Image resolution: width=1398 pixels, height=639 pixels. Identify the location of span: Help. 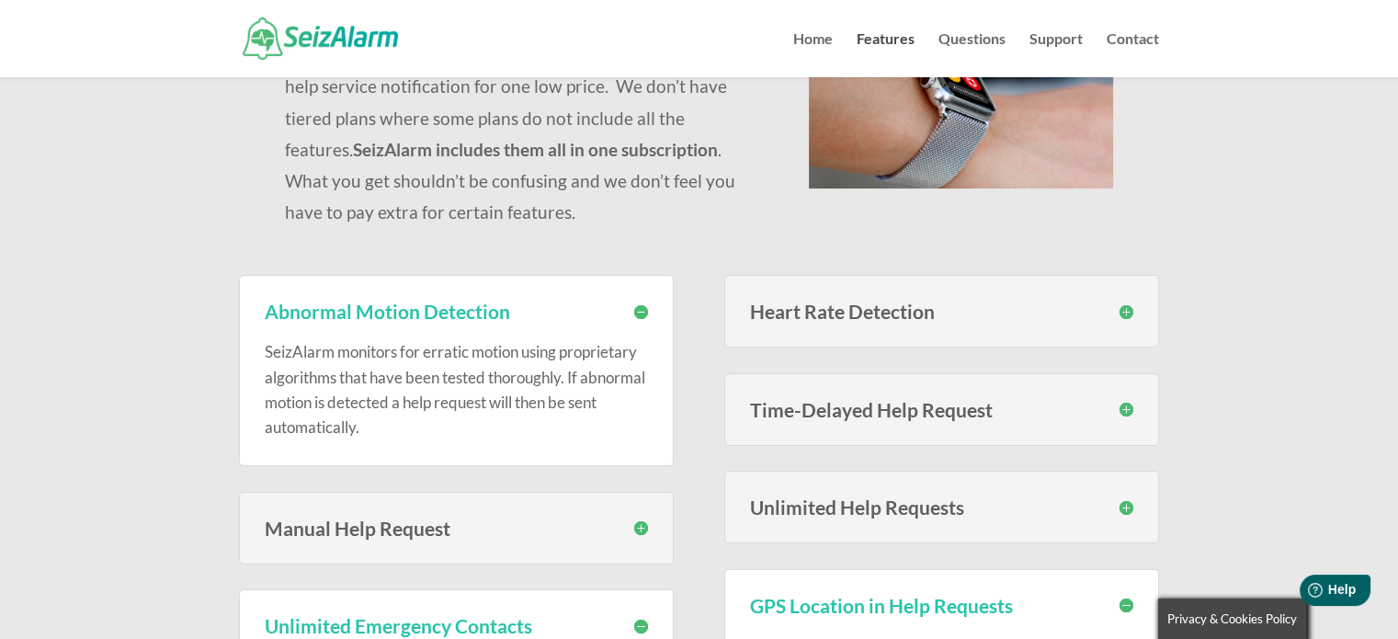
(108, 22).